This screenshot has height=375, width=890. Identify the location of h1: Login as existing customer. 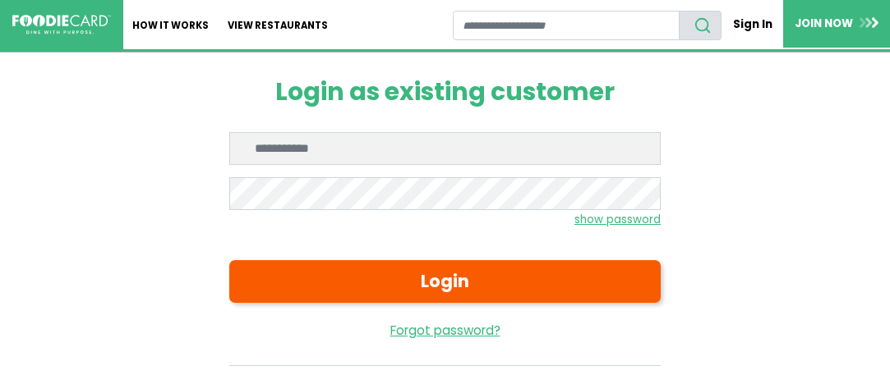
(444, 92).